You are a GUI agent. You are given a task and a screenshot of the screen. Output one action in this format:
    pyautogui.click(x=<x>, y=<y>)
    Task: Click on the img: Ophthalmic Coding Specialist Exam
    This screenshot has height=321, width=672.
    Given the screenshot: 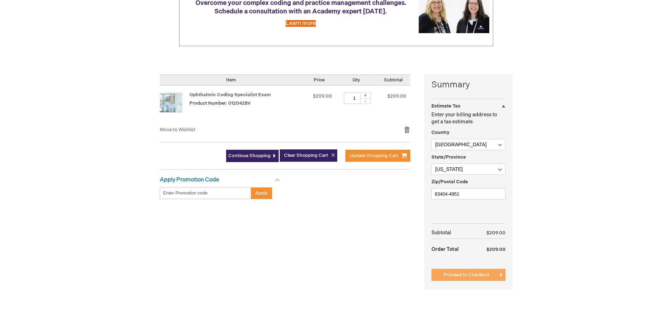 What is the action you would take?
    pyautogui.click(x=171, y=104)
    